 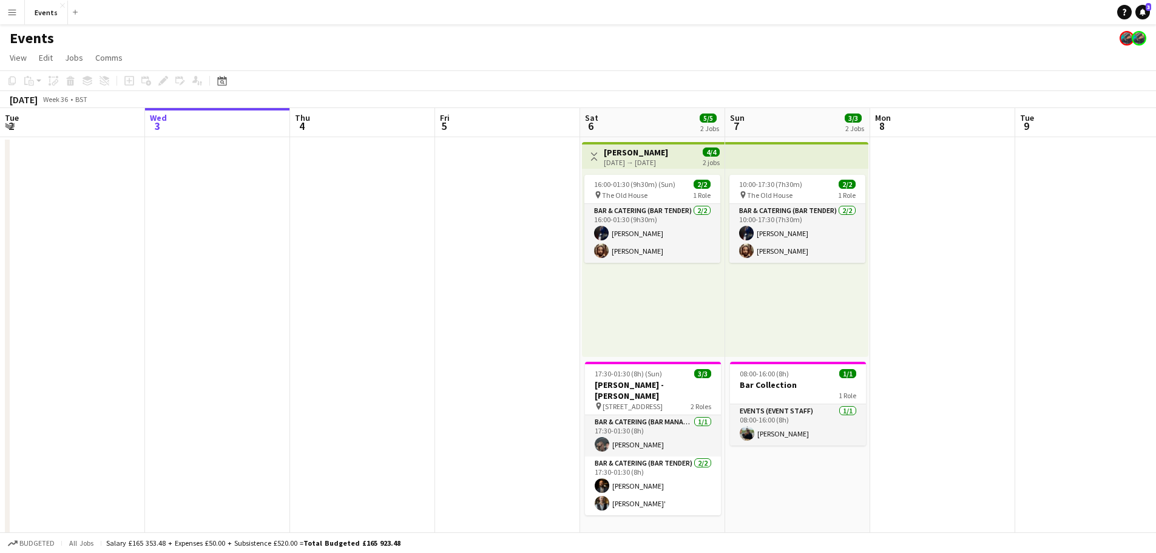 I want to click on a: View, so click(x=18, y=58).